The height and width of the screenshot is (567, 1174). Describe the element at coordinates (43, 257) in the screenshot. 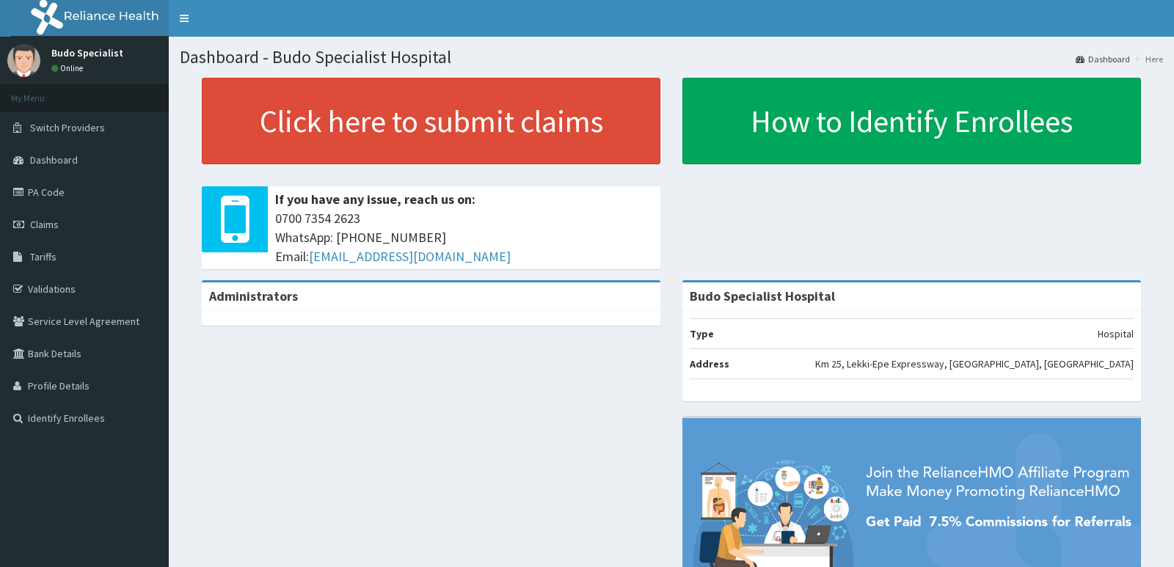

I see `span: Tariffs` at that location.